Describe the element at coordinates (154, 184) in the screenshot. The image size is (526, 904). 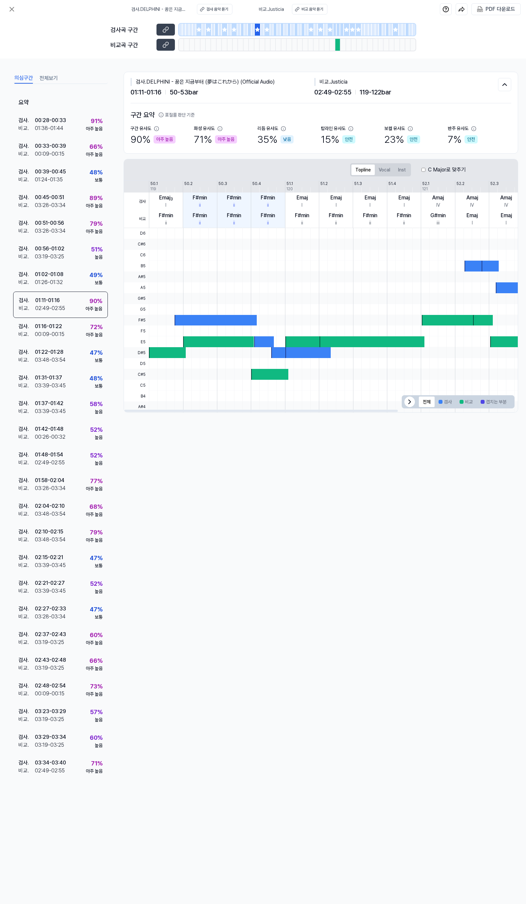
I see `div: 50.1` at that location.